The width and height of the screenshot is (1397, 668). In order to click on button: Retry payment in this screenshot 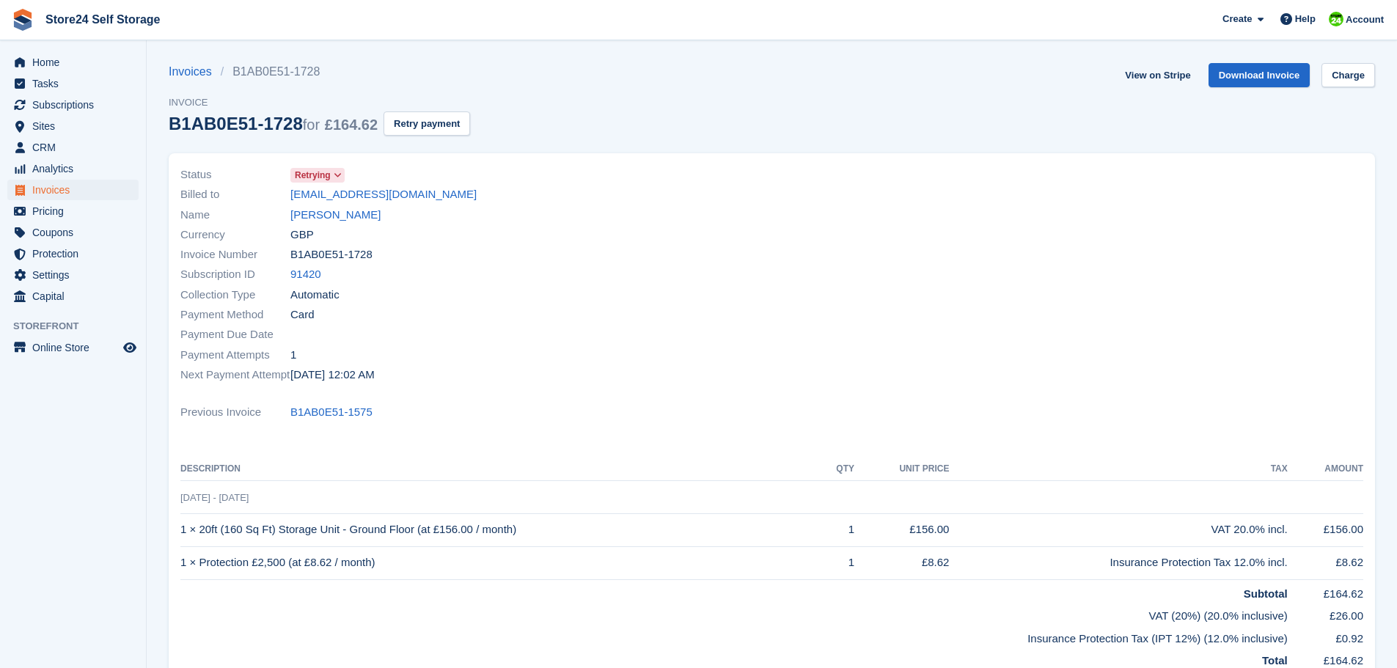, I will do `click(427, 123)`.